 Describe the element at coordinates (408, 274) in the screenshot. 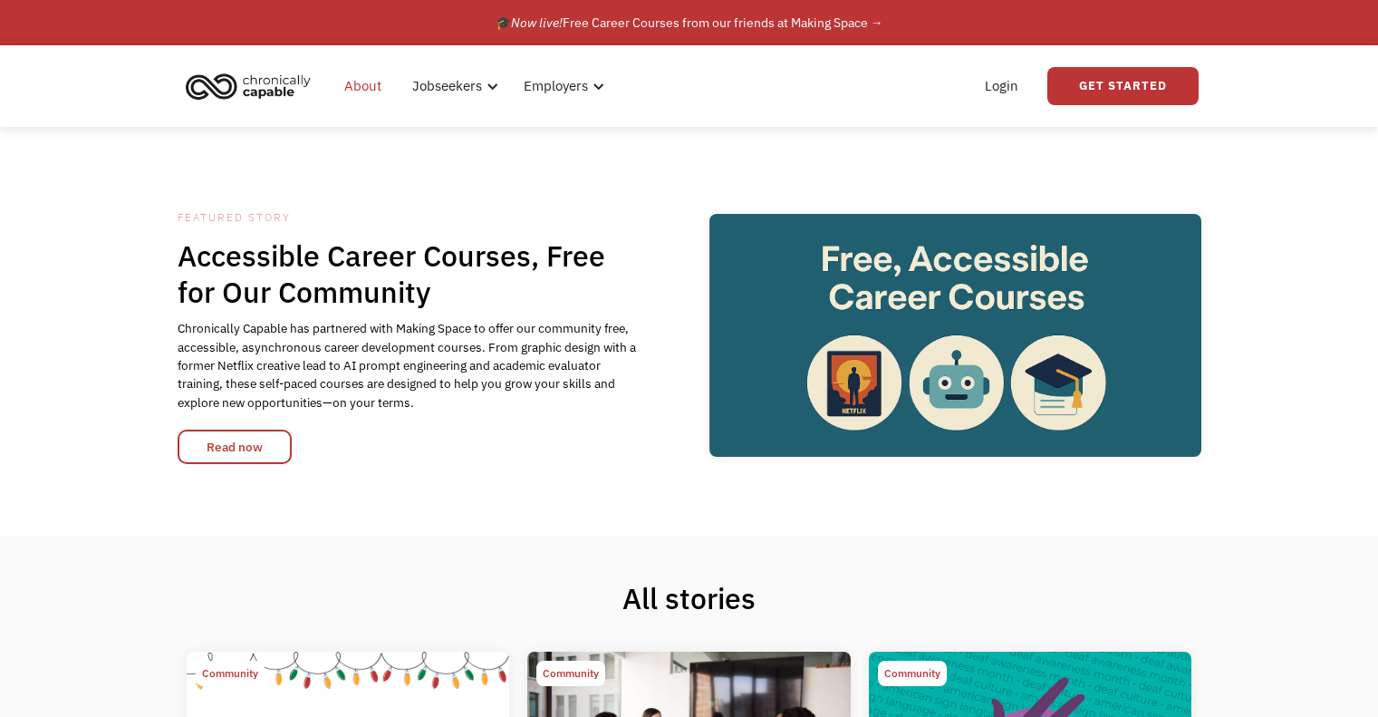

I see `h1: Accessible Career Courses, Free for Our Community` at that location.